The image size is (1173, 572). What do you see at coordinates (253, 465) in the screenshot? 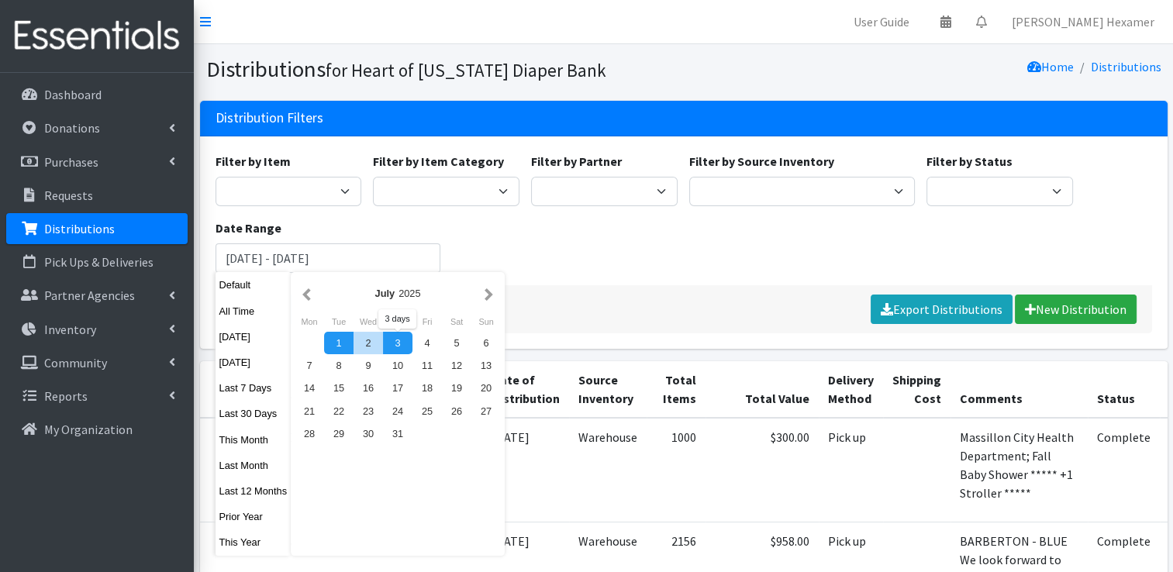
I see `button: Last Month` at bounding box center [253, 465].